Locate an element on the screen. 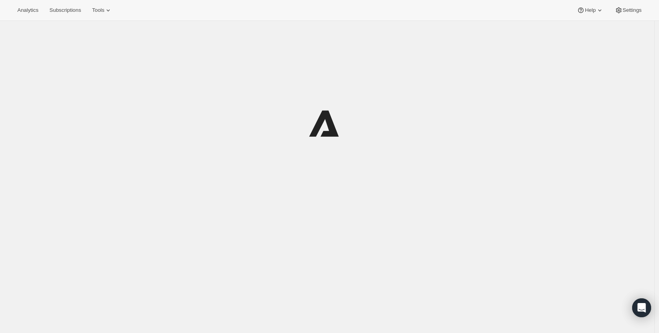 The height and width of the screenshot is (333, 659). button: Subscriptions is located at coordinates (65, 10).